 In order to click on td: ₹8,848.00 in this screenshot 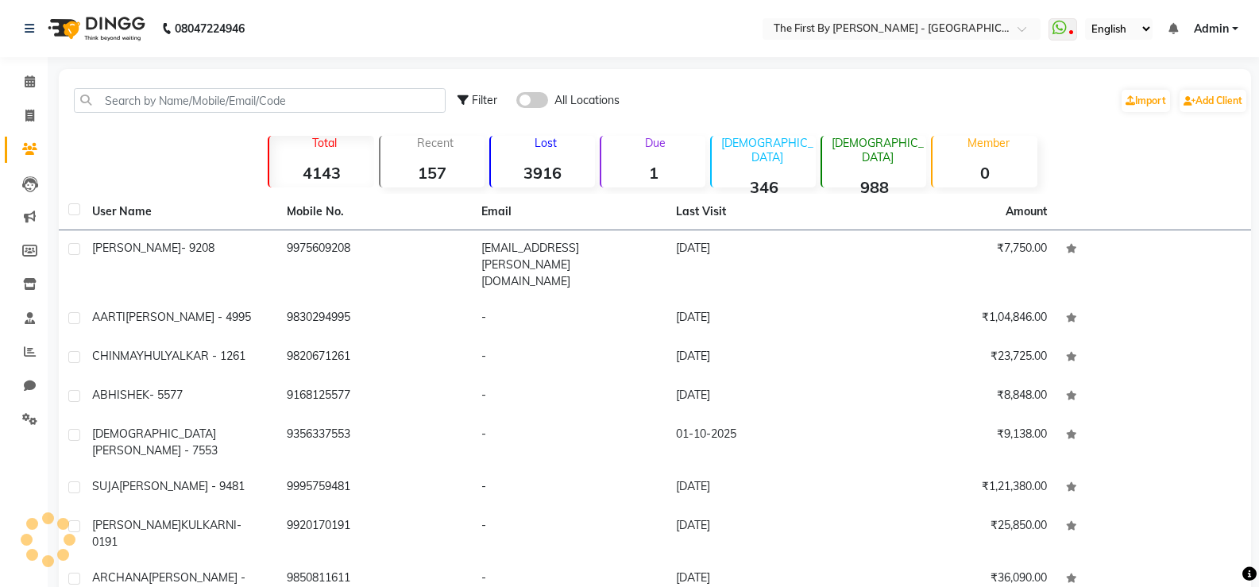, I will do `click(959, 397)`.